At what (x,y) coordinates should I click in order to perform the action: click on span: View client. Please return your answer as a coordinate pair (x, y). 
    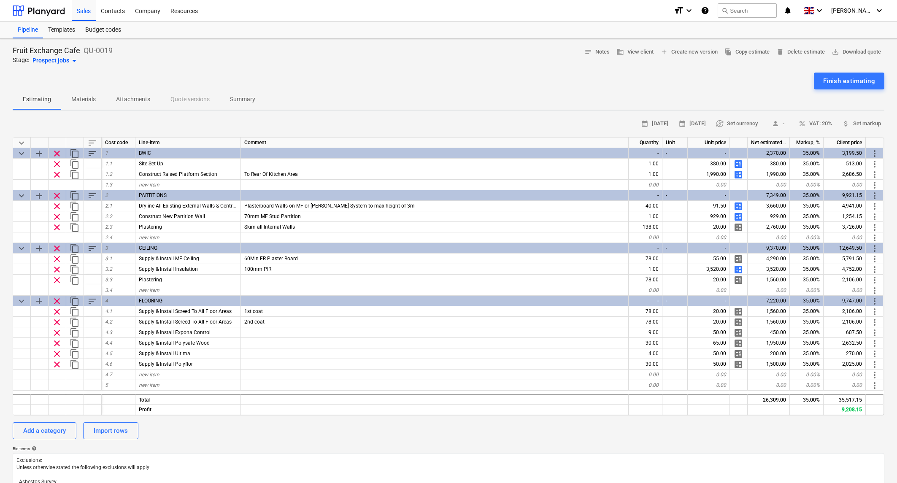
    Looking at the image, I should click on (635, 52).